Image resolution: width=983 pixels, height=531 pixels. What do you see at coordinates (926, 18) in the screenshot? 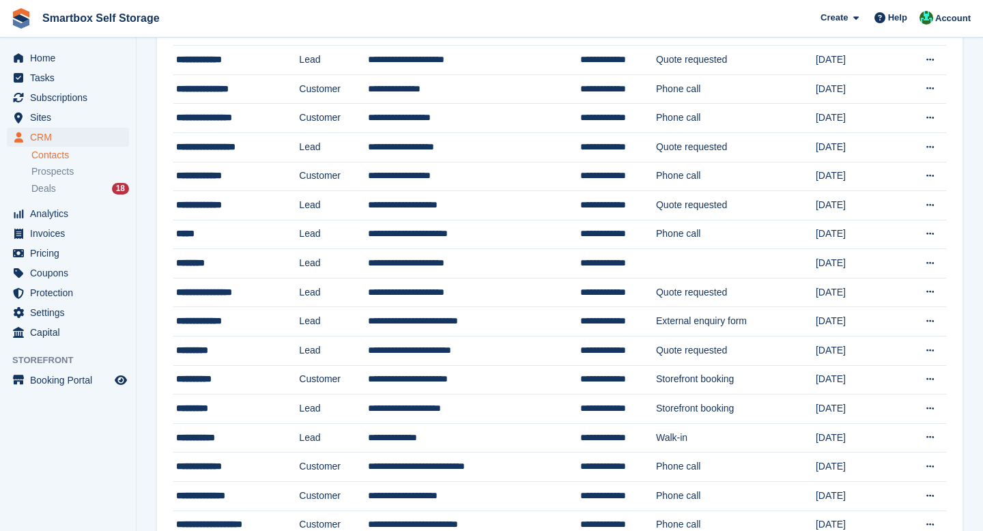
I see `img: Elinor Shepherd` at bounding box center [926, 18].